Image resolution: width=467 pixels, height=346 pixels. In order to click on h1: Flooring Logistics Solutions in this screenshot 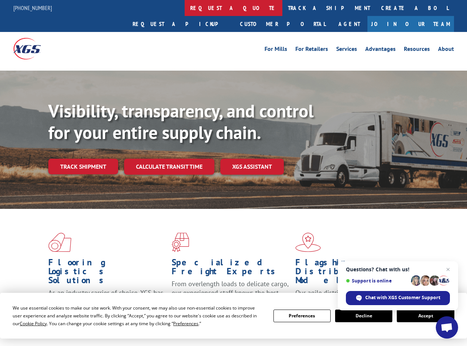, I will do `click(107, 273)`.